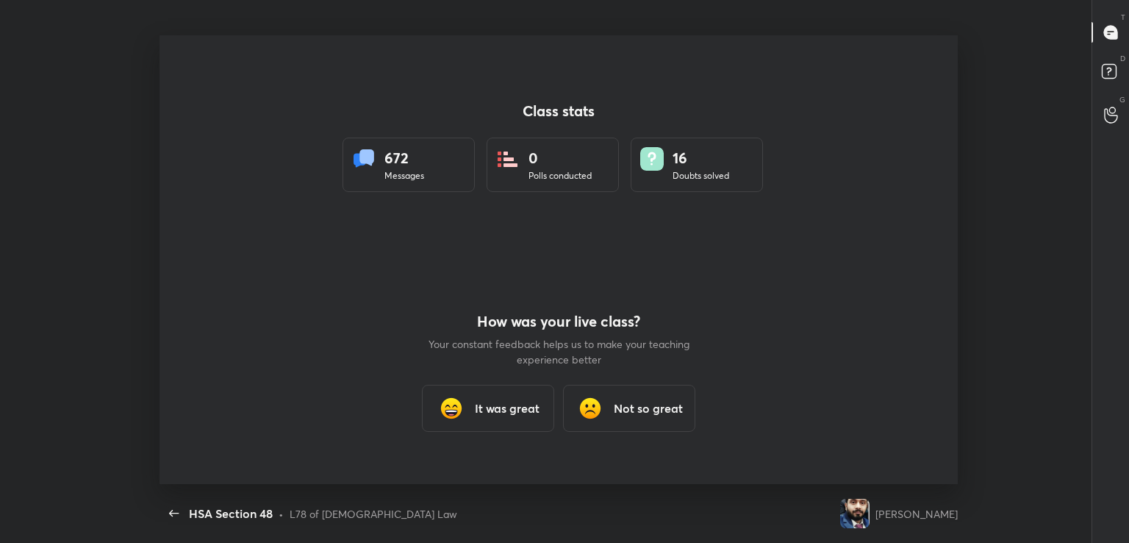  Describe the element at coordinates (560, 176) in the screenshot. I see `div: Polls conducted` at that location.